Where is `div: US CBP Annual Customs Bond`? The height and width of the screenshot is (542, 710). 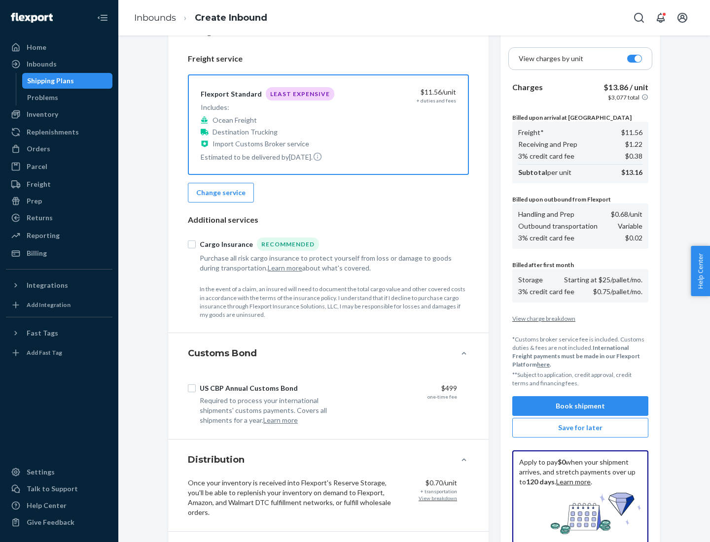 div: US CBP Annual Customs Bond is located at coordinates (248, 389).